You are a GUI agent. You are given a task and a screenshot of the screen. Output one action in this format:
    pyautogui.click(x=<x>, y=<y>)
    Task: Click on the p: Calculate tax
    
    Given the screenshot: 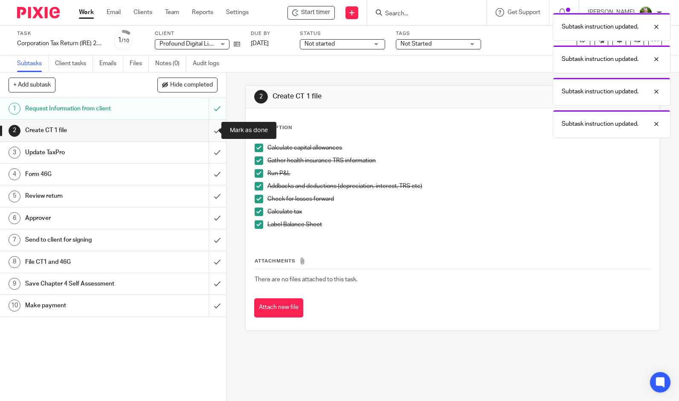 What is the action you would take?
    pyautogui.click(x=459, y=212)
    